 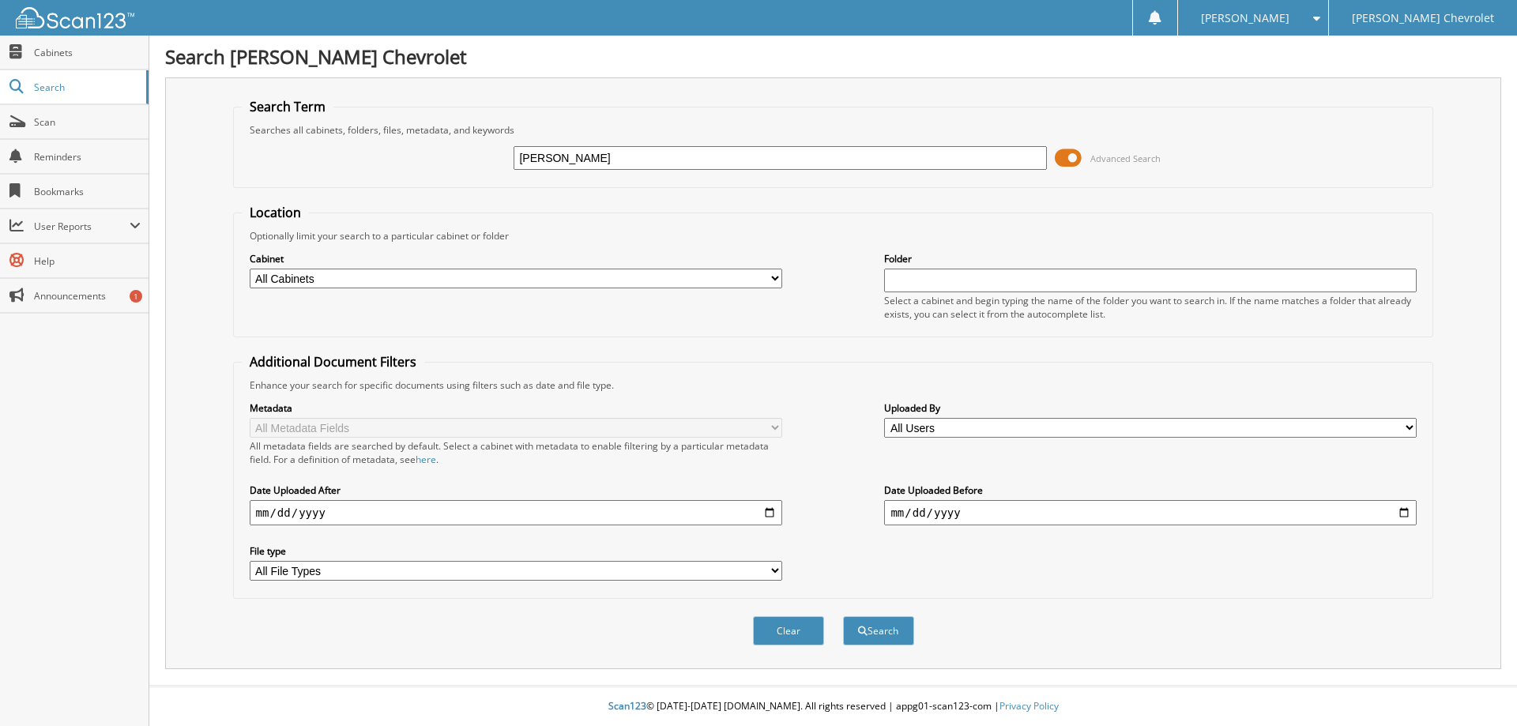 I want to click on div: Enhance your search for specific documents using filters such as date and file type., so click(x=834, y=385).